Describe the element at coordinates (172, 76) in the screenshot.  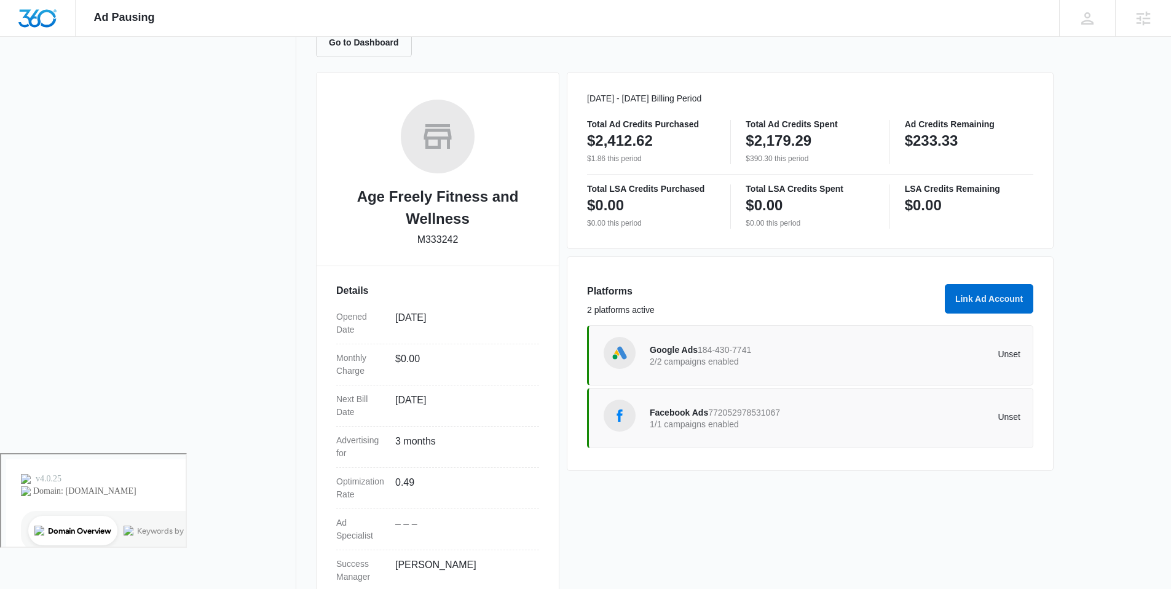
I see `div: Keywords by Traffic` at that location.